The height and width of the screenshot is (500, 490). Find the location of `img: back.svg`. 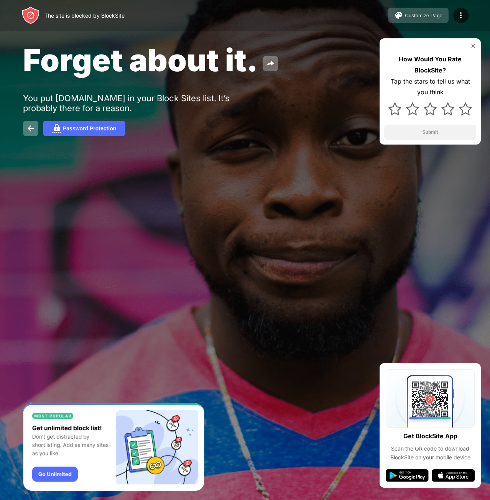

img: back.svg is located at coordinates (31, 129).